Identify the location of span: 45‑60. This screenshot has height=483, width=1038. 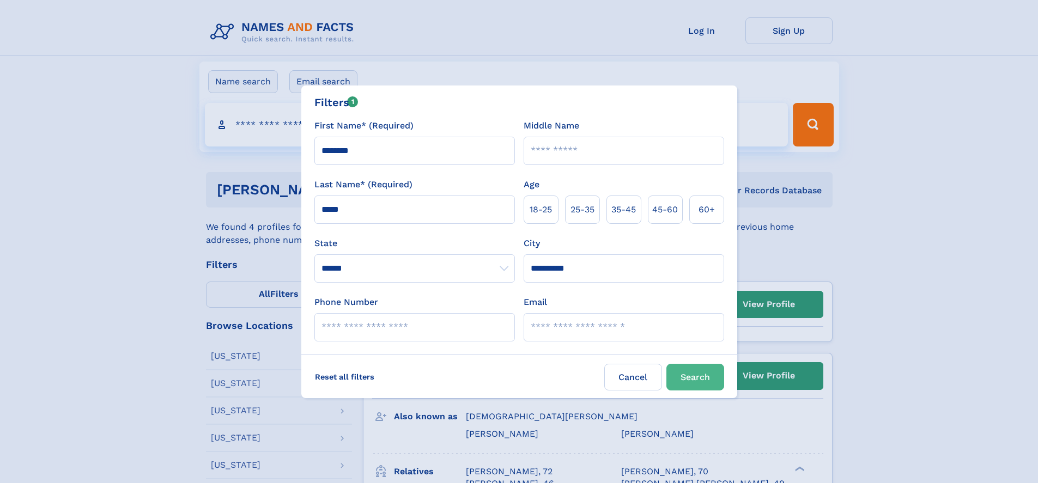
(665, 210).